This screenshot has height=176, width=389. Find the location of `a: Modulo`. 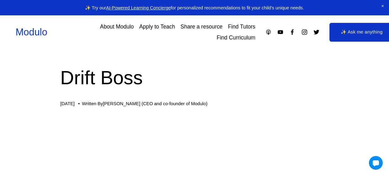

a: Modulo is located at coordinates (31, 32).